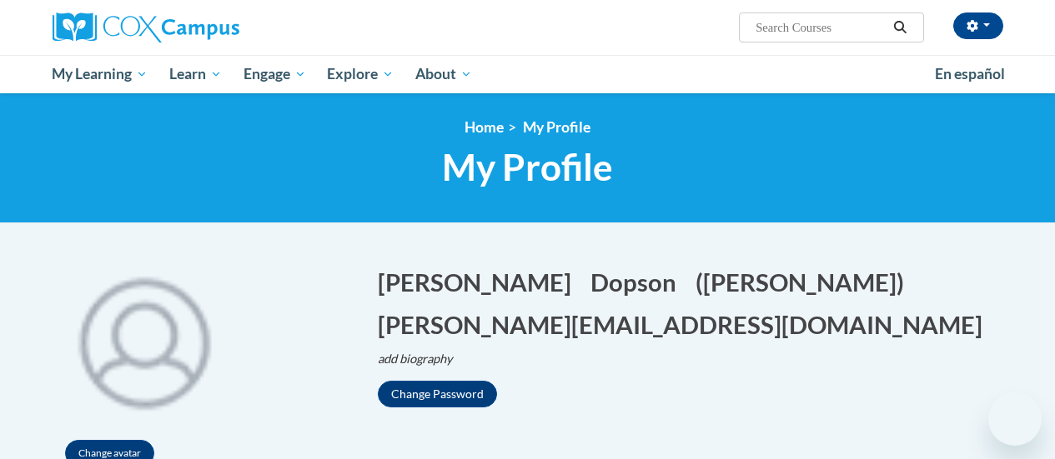  What do you see at coordinates (360, 74) in the screenshot?
I see `span: Explore` at bounding box center [360, 74].